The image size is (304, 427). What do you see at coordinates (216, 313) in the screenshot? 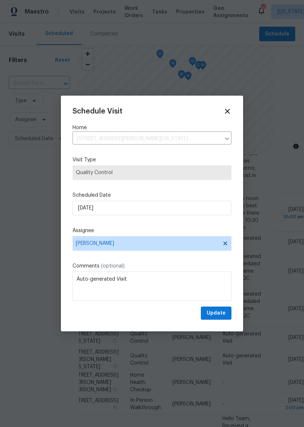
I see `button: Update` at bounding box center [216, 313].